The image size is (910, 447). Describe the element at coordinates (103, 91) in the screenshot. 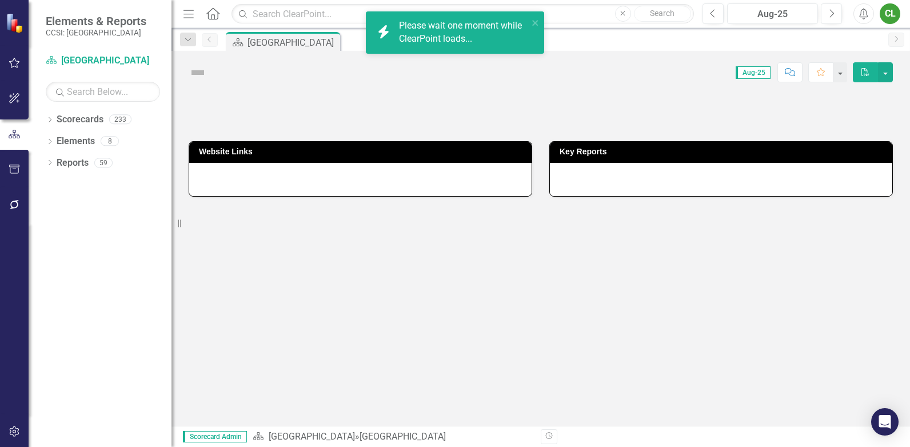

I see `input: Search Below...` at that location.